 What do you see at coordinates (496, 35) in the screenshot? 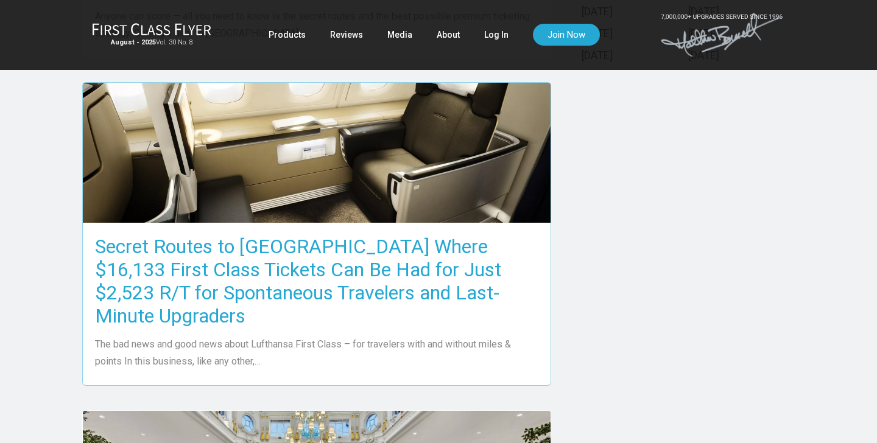
I see `a: Log In` at bounding box center [496, 35].